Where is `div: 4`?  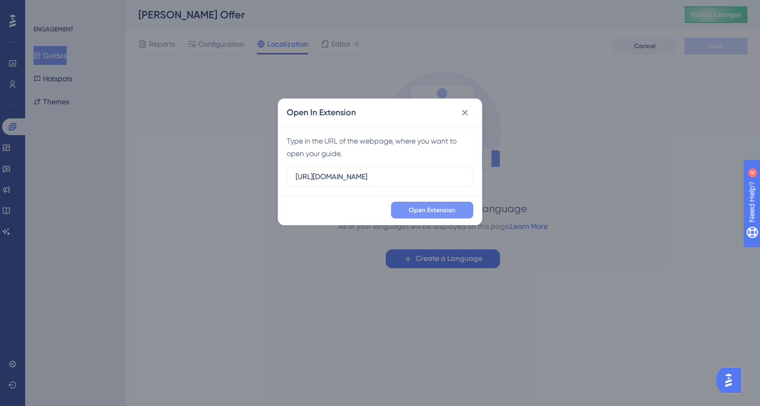 div: 4 is located at coordinates (74, 9).